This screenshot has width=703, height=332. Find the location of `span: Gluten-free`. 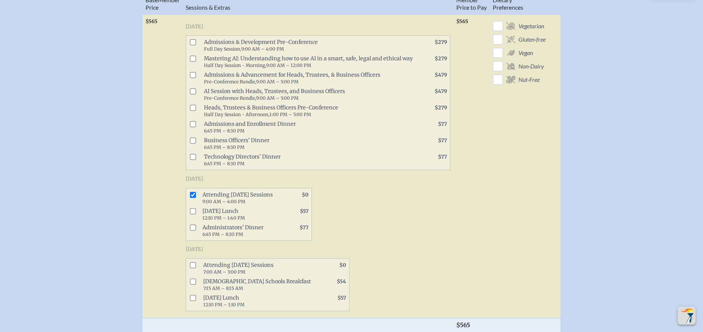

span: Gluten-free is located at coordinates (532, 39).